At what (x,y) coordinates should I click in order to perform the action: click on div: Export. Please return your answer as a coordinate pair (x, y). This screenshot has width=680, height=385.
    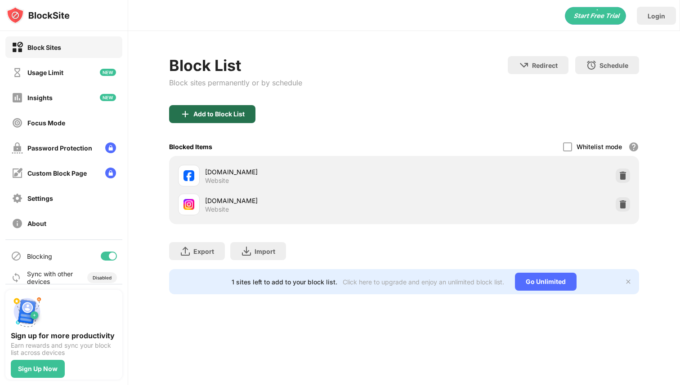
    Looking at the image, I should click on (204, 251).